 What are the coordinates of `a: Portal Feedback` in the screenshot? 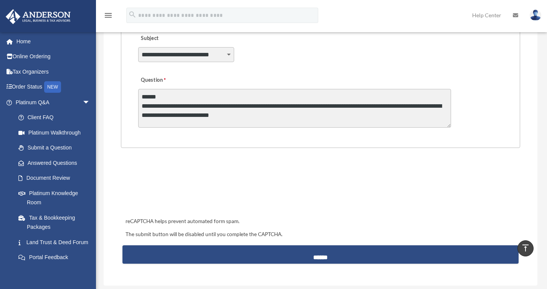 It's located at (56, 258).